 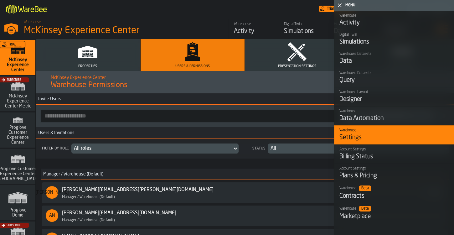 I want to click on h3: title-section-Invite Users, so click(x=245, y=99).